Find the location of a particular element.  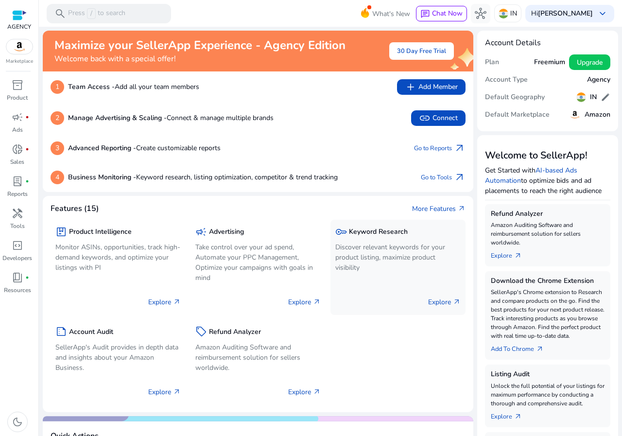

h3: Welcome to SellerApp! is located at coordinates (547, 155).